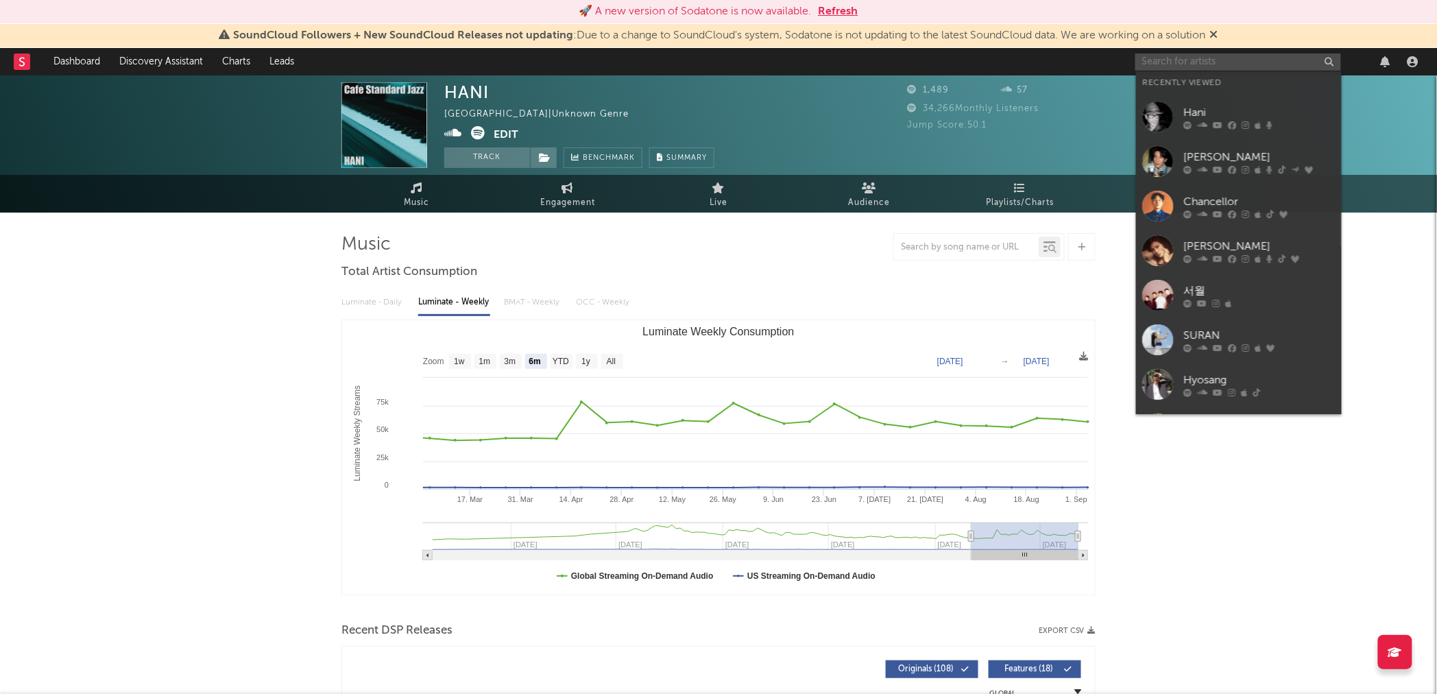 This screenshot has width=1437, height=694. What do you see at coordinates (682, 158) in the screenshot?
I see `button: Summary` at bounding box center [682, 158].